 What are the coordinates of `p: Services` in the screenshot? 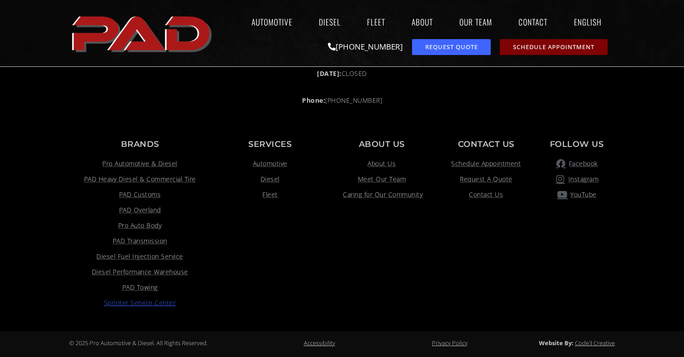 It's located at (270, 144).